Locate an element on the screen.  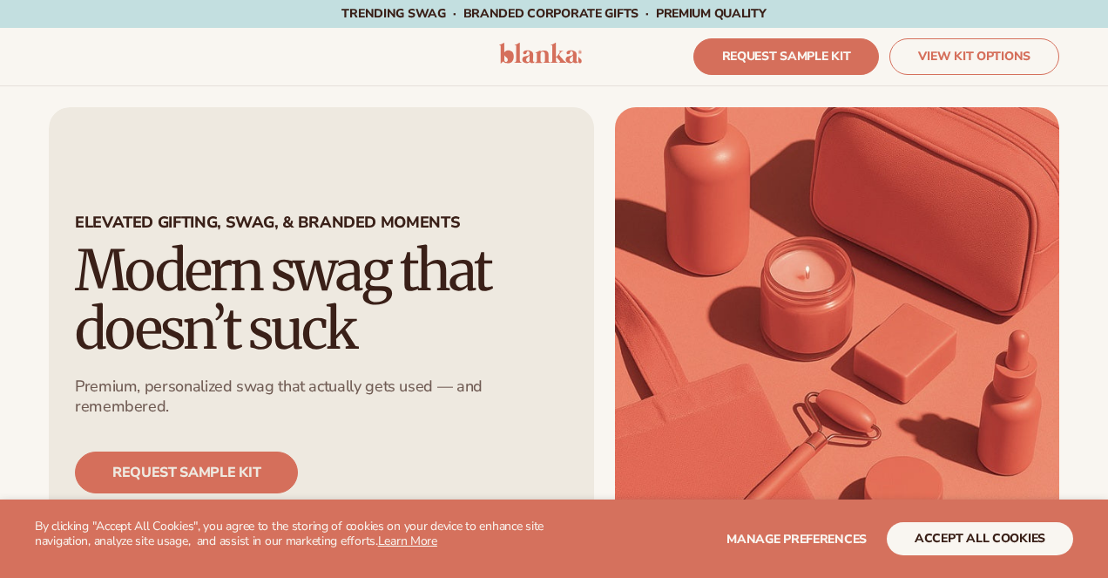
span: TRENDING SWAG · BRANDED CORPORATE GIFTS · PREMIUM QUALITY is located at coordinates (553, 13).